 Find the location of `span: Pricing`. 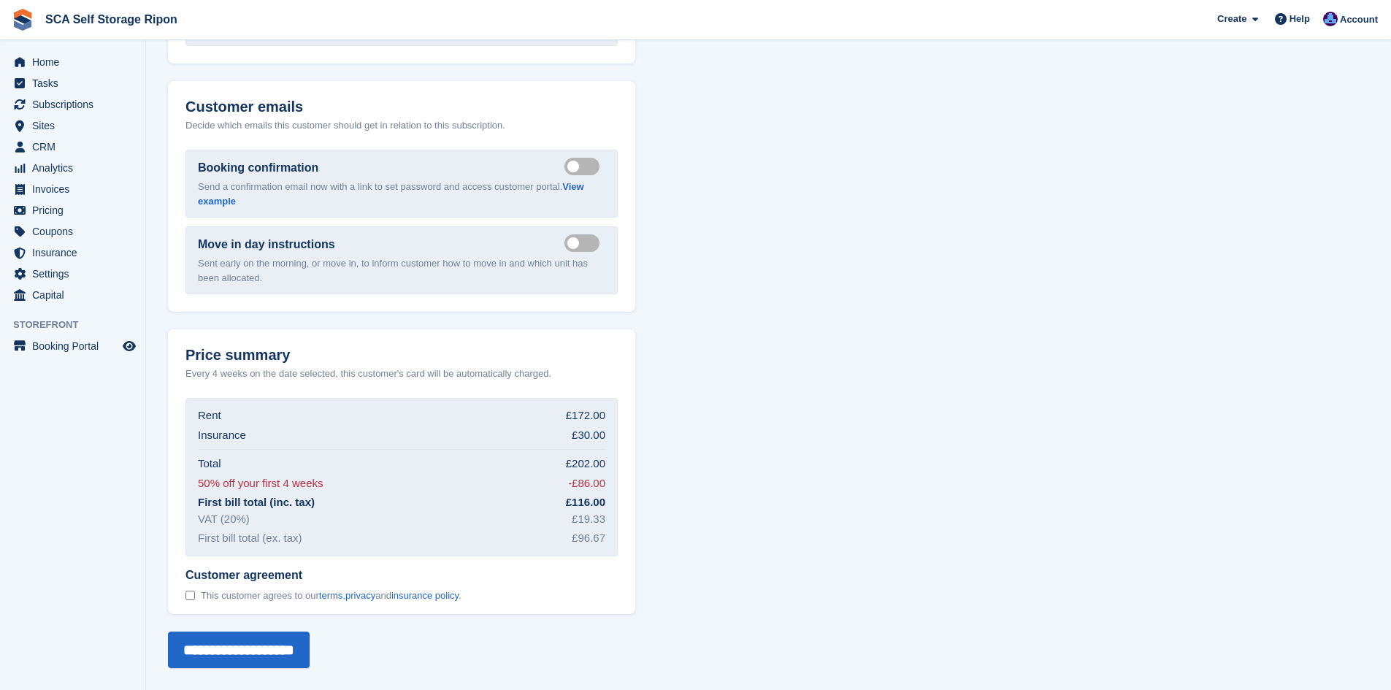

span: Pricing is located at coordinates (76, 210).